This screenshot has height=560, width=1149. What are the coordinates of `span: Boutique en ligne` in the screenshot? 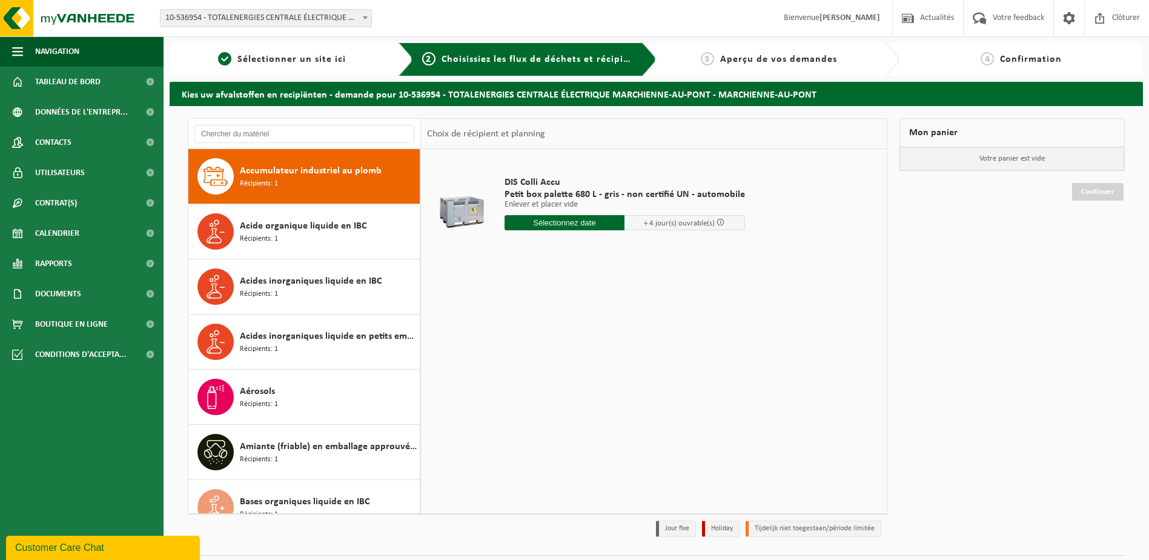 It's located at (71, 324).